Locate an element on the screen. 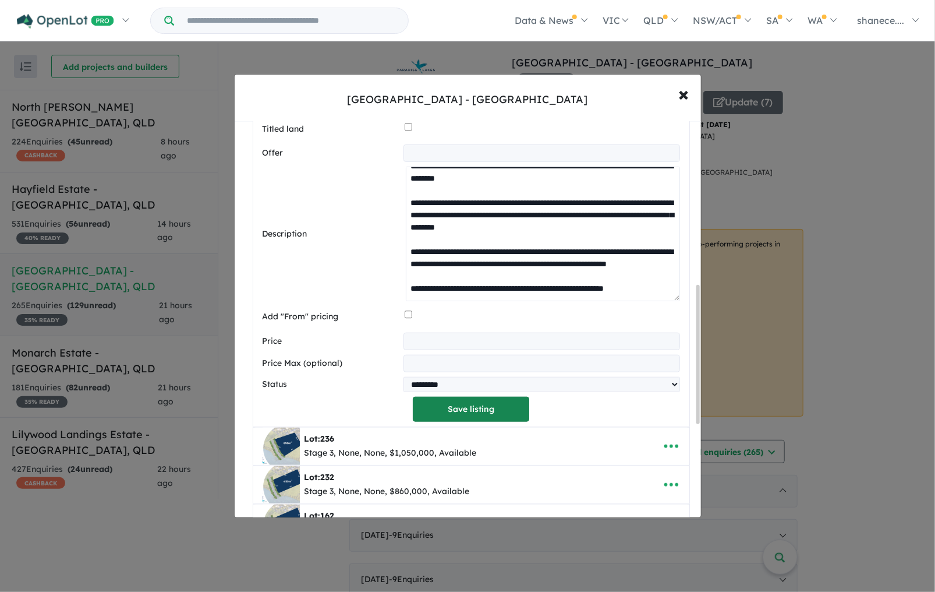 This screenshot has width=935, height=592. label: Price is located at coordinates (331, 341).